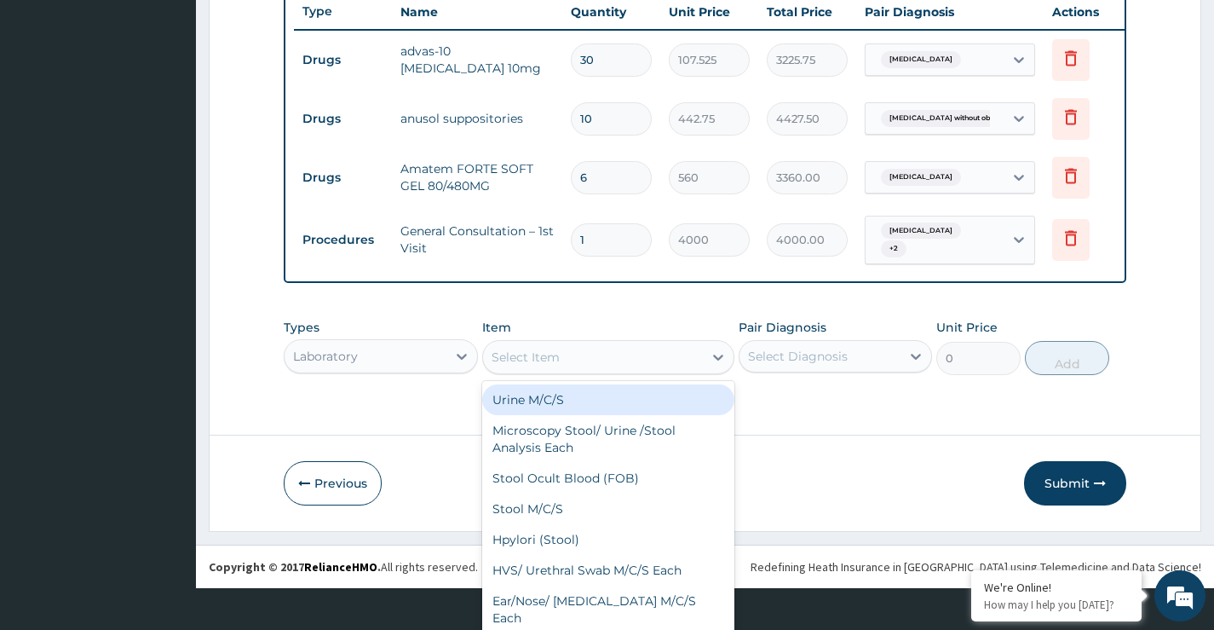 This screenshot has height=630, width=1214. What do you see at coordinates (526, 357) in the screenshot?
I see `div: Select Item` at bounding box center [526, 357].